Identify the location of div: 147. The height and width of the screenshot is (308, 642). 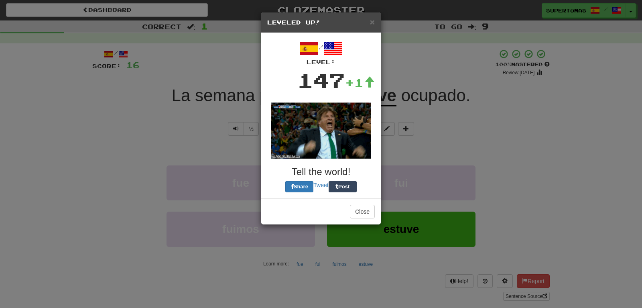
(321, 80).